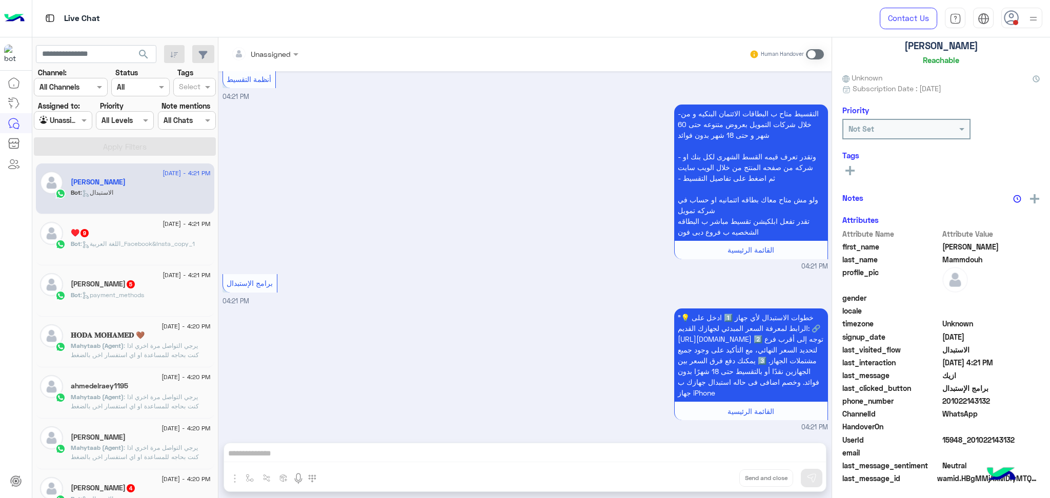  I want to click on span: last_message_id, so click(888, 478).